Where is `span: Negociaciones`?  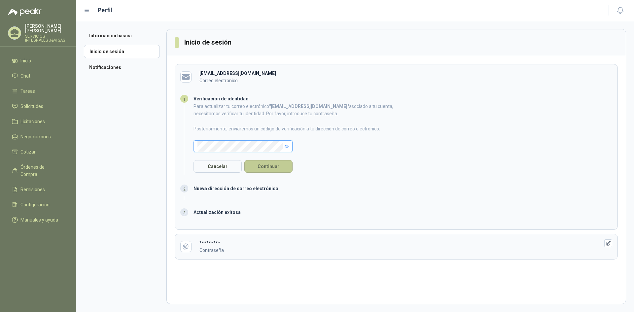 span: Negociaciones is located at coordinates (36, 137).